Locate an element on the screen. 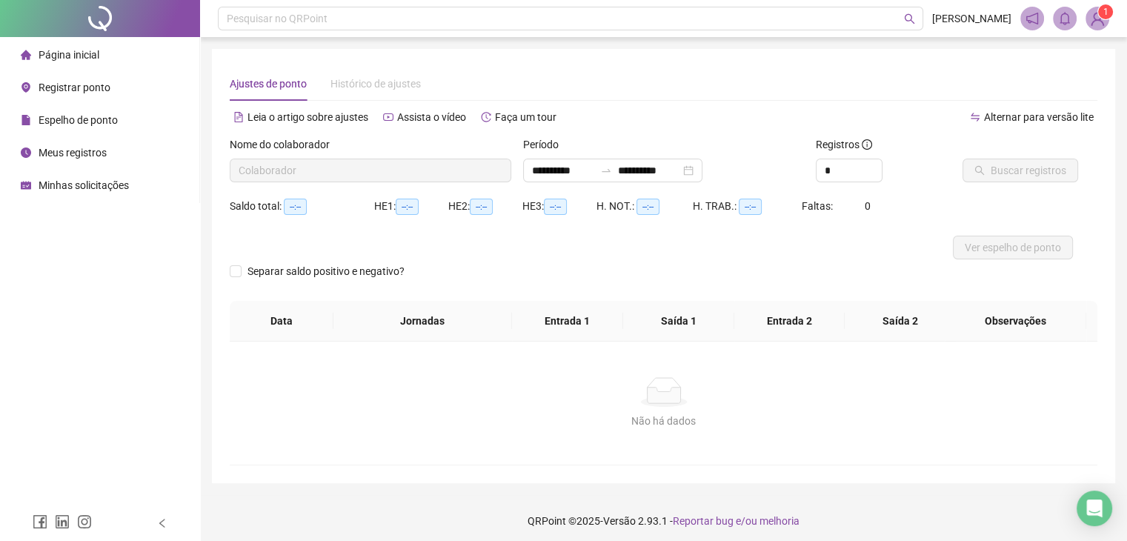 The width and height of the screenshot is (1127, 541). button: Ver espelho de ponto is located at coordinates (1013, 247).